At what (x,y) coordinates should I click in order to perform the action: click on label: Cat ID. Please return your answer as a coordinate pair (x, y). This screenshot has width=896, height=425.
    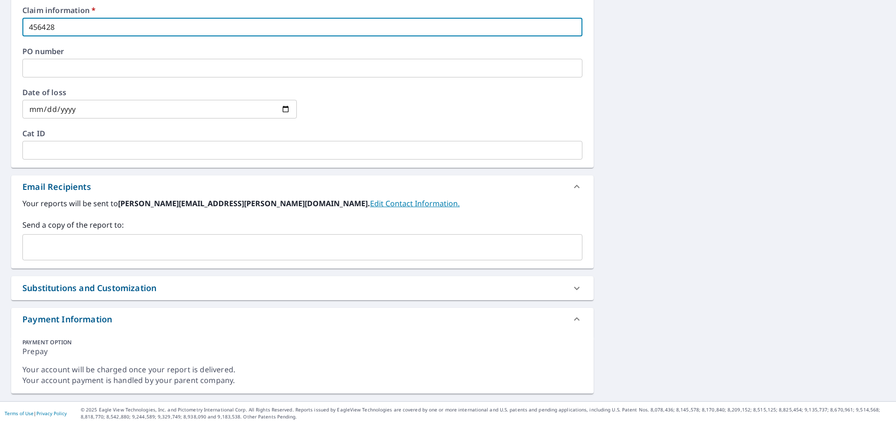
    Looking at the image, I should click on (302, 133).